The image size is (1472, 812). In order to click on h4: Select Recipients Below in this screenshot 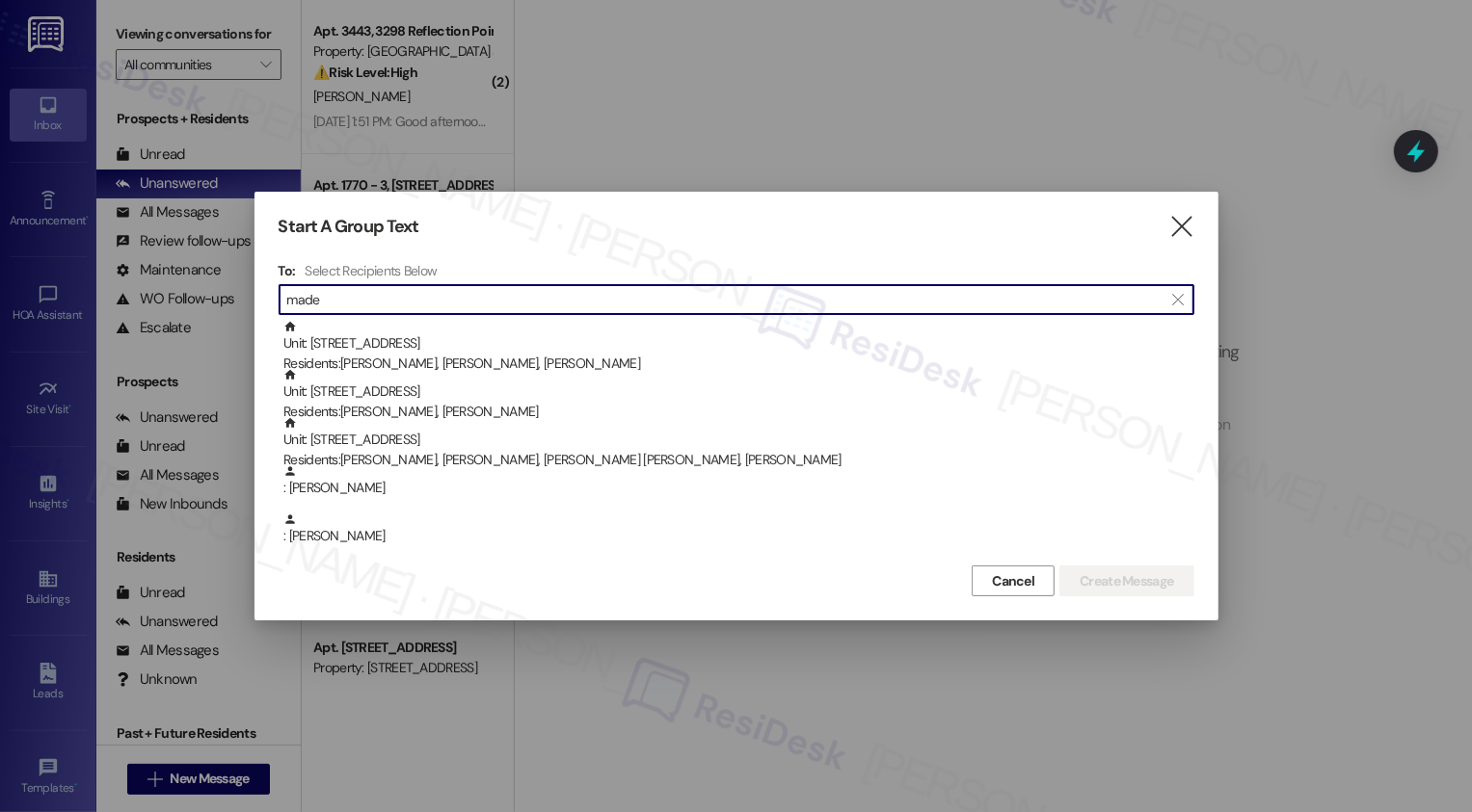, I will do `click(370, 270)`.